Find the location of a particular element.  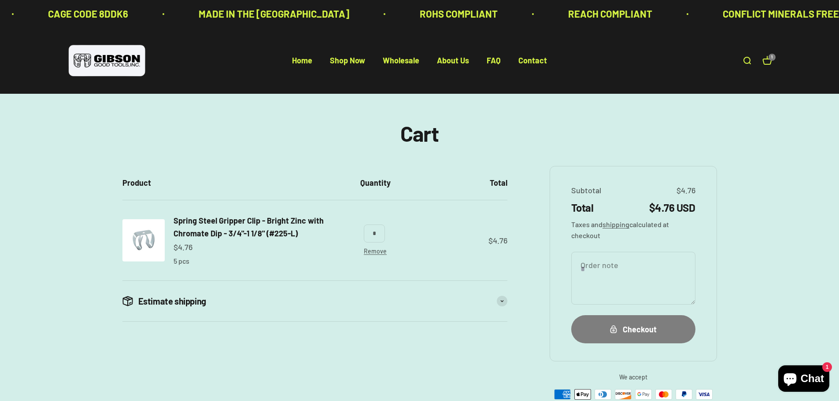

span: We accept is located at coordinates (633, 377).